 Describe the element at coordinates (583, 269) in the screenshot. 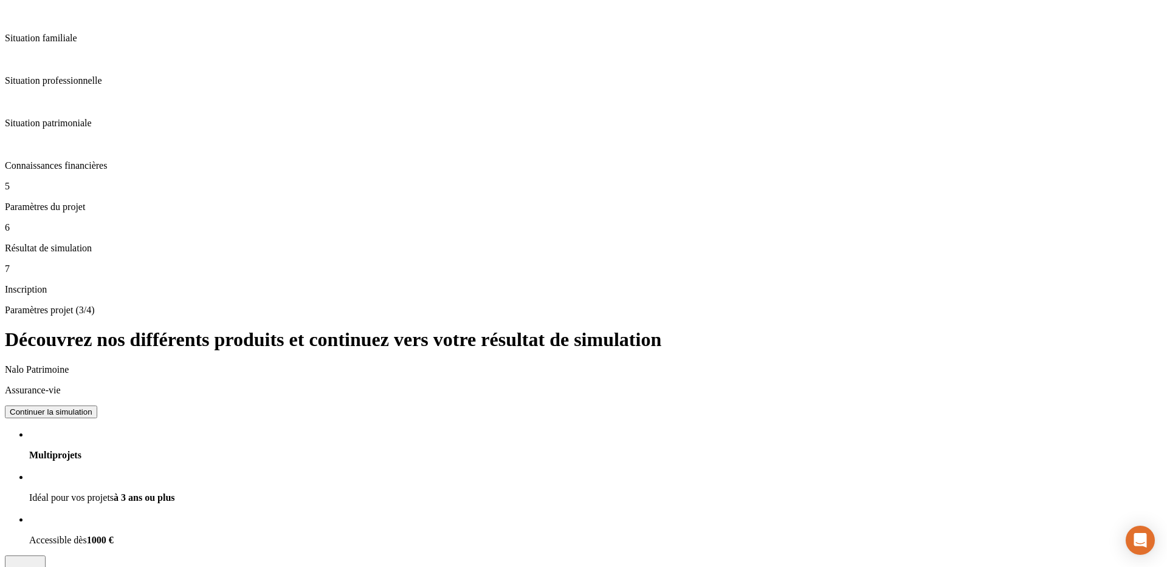

I see `p: 7` at that location.